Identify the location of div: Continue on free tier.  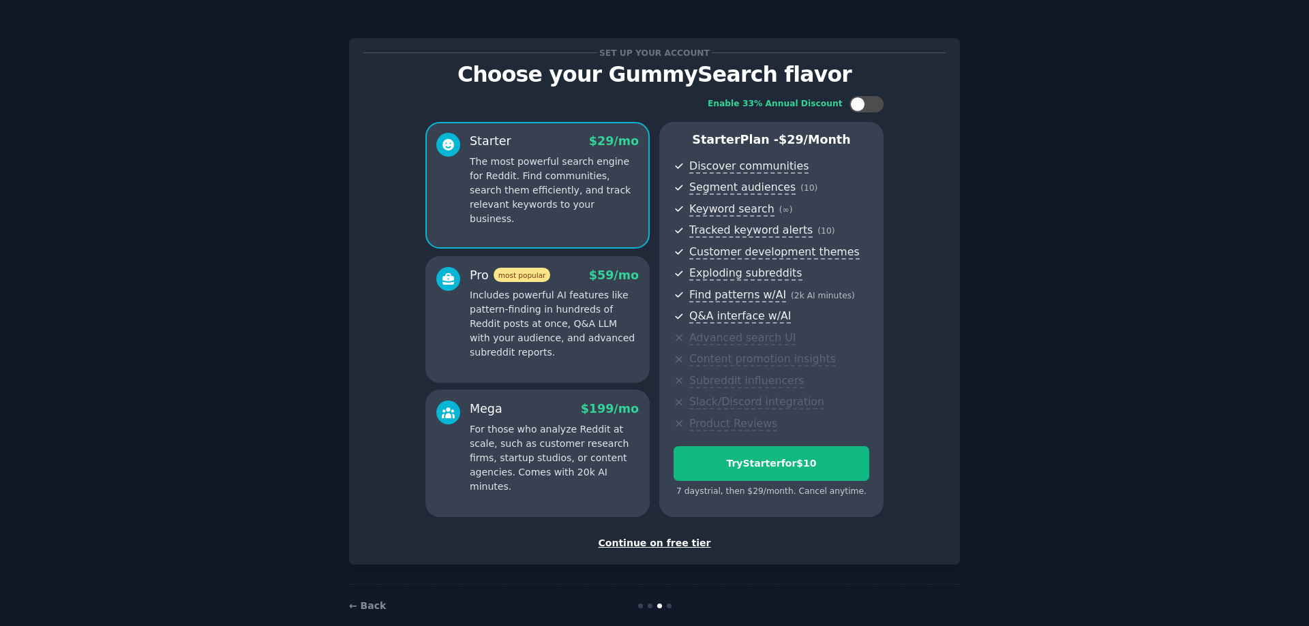
(654, 543).